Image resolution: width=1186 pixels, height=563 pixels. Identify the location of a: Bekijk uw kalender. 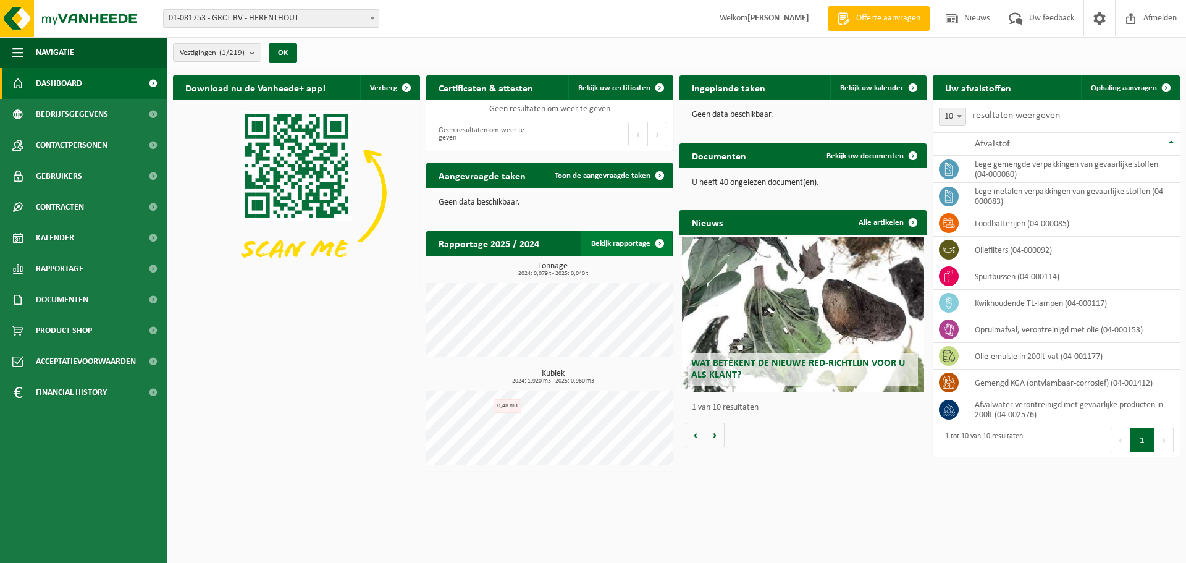
(878, 88).